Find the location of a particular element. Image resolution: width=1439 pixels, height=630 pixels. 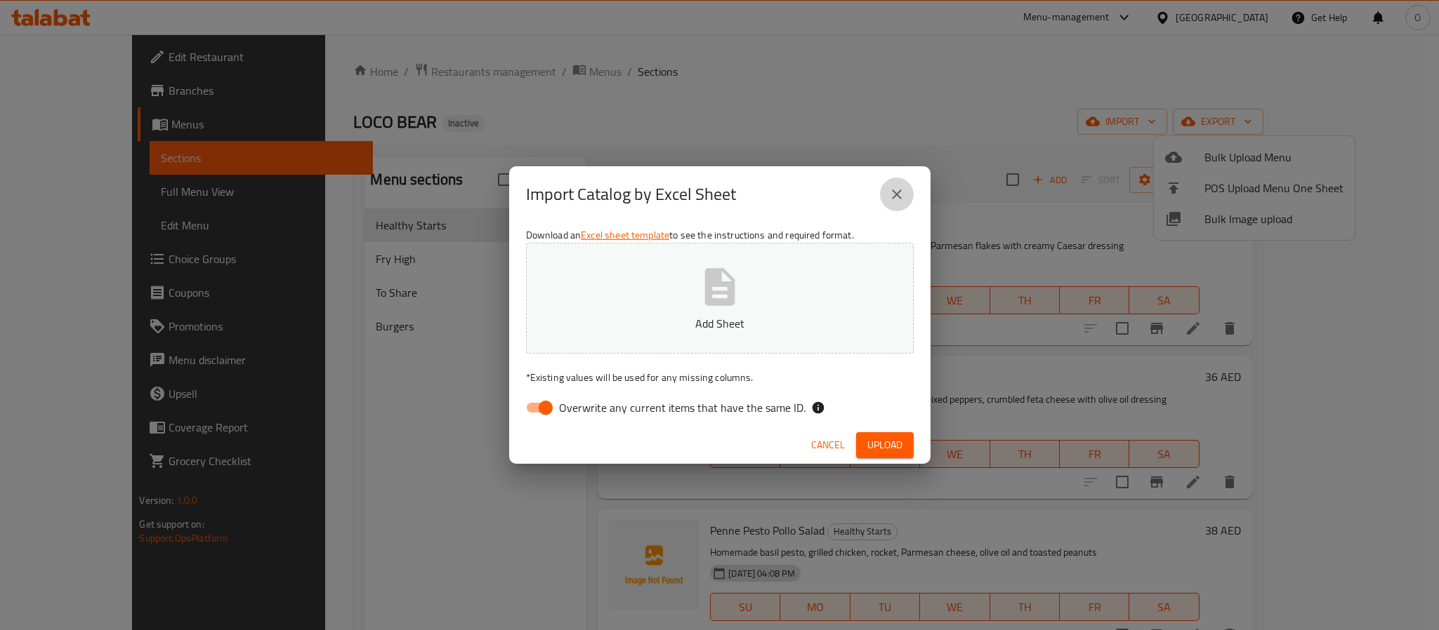

button: Upload is located at coordinates (885, 445).